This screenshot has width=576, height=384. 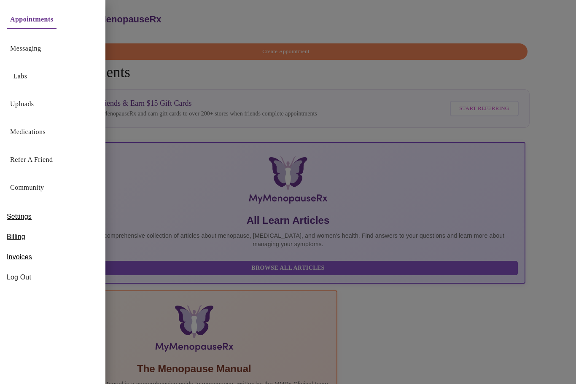 I want to click on button: Refer a Friend, so click(x=32, y=160).